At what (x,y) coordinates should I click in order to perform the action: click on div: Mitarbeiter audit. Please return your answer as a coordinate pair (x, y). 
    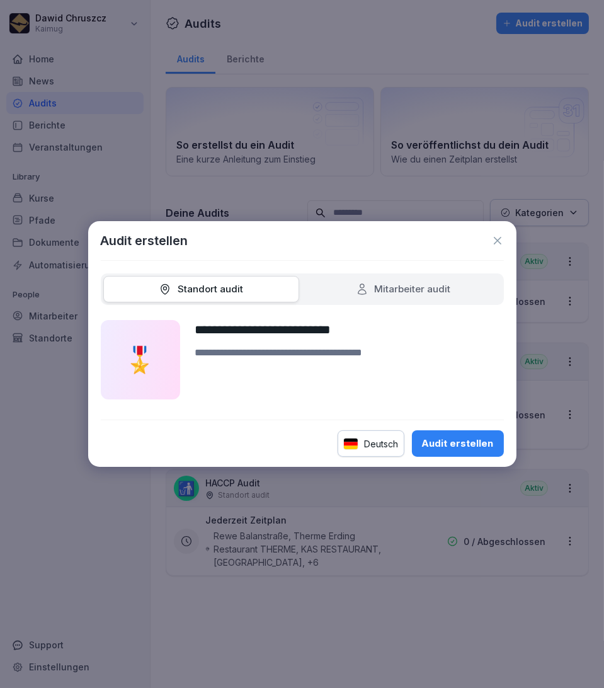
    Looking at the image, I should click on (403, 289).